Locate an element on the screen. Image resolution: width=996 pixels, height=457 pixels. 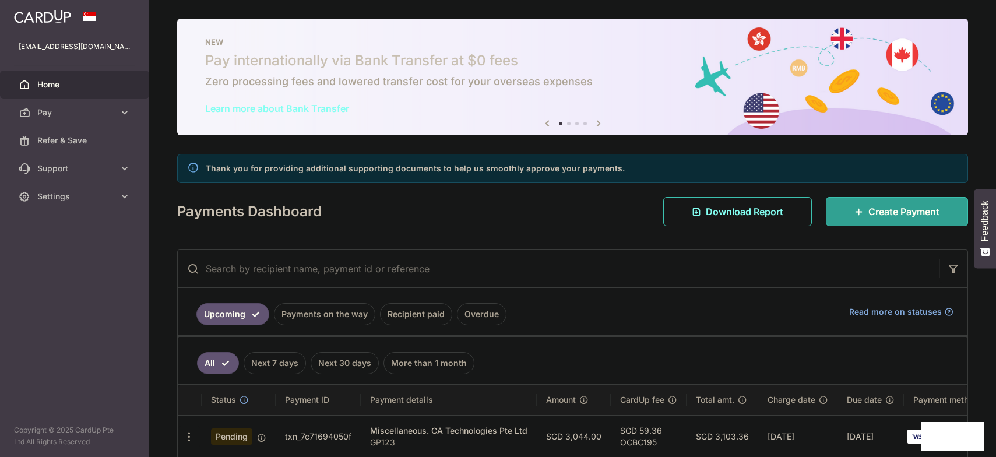
span: Feedback is located at coordinates (985, 221).